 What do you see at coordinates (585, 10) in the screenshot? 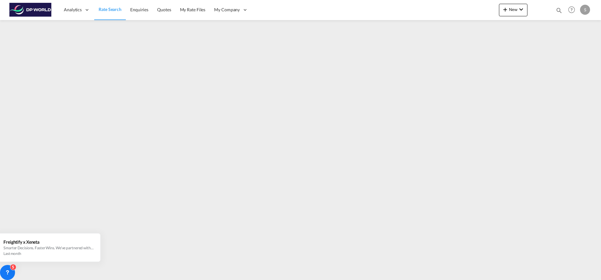
I see `div: S` at bounding box center [585, 10].